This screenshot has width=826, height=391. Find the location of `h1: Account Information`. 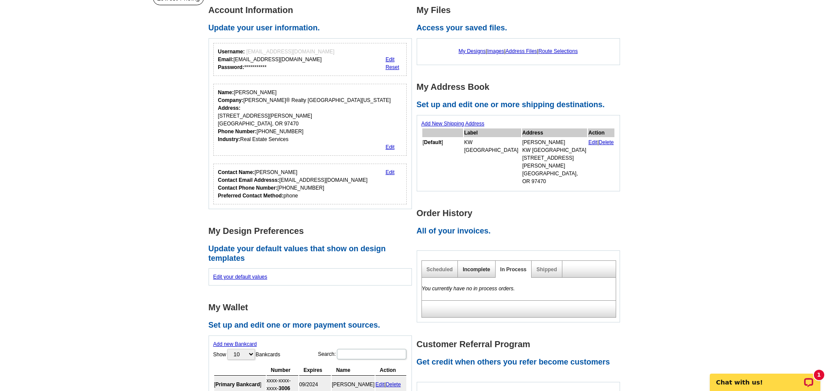

h1: Account Information is located at coordinates (313, 10).